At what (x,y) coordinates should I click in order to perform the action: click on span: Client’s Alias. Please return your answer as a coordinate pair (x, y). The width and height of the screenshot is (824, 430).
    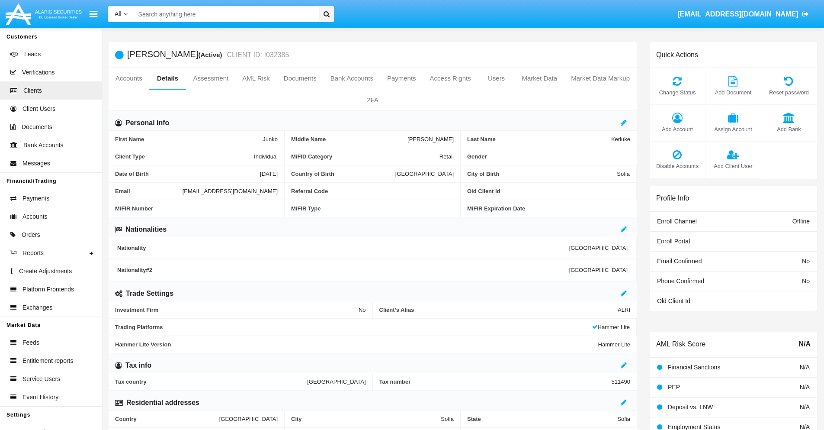
    Looking at the image, I should click on (499, 309).